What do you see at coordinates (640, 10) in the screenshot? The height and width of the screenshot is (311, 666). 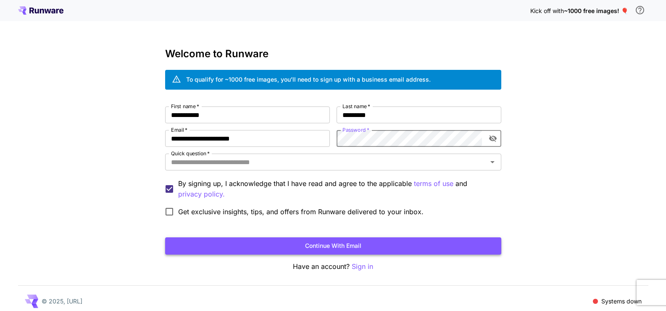 I see `button: In order to qualify for free credit, you need to sign up with a business email address and click ...` at bounding box center [640, 10].